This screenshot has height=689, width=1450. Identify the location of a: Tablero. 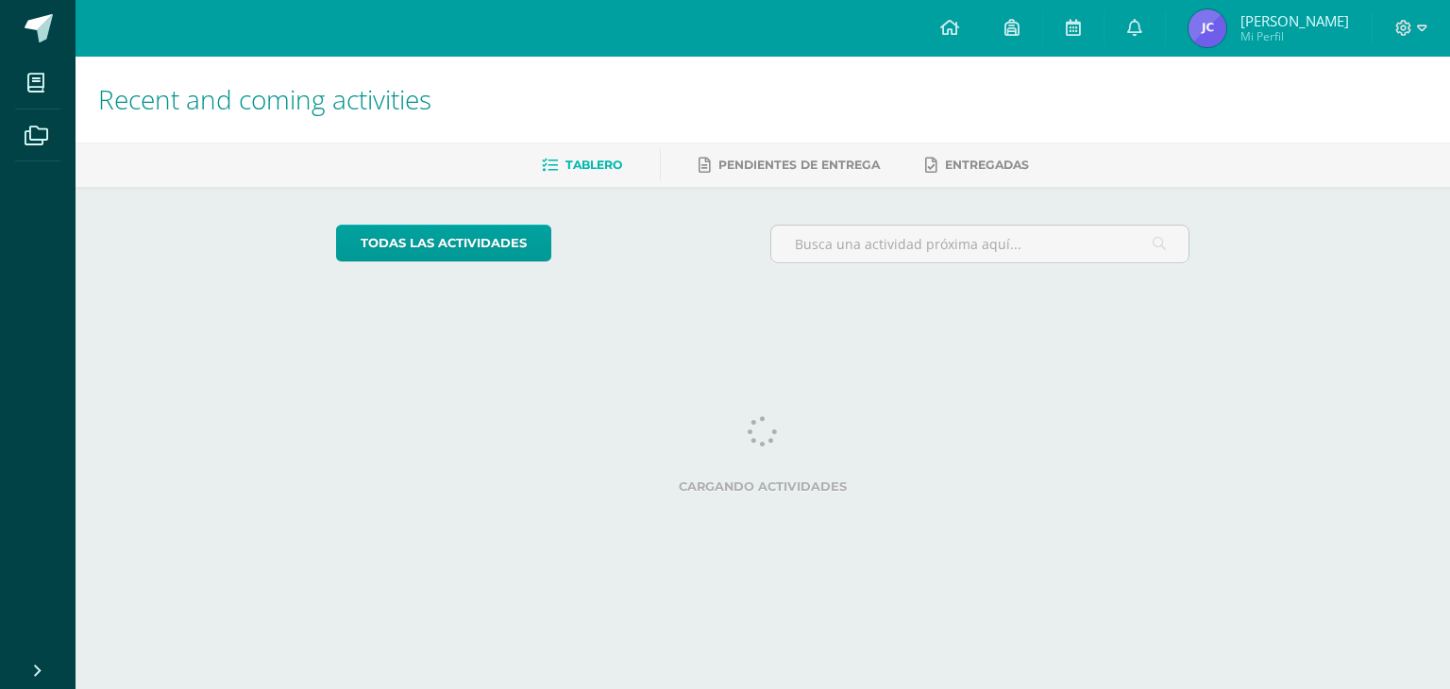
(582, 165).